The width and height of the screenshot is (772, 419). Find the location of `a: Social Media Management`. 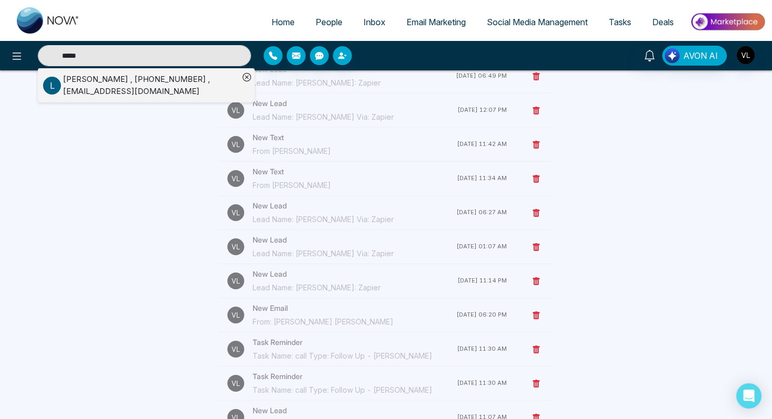

a: Social Media Management is located at coordinates (537, 22).